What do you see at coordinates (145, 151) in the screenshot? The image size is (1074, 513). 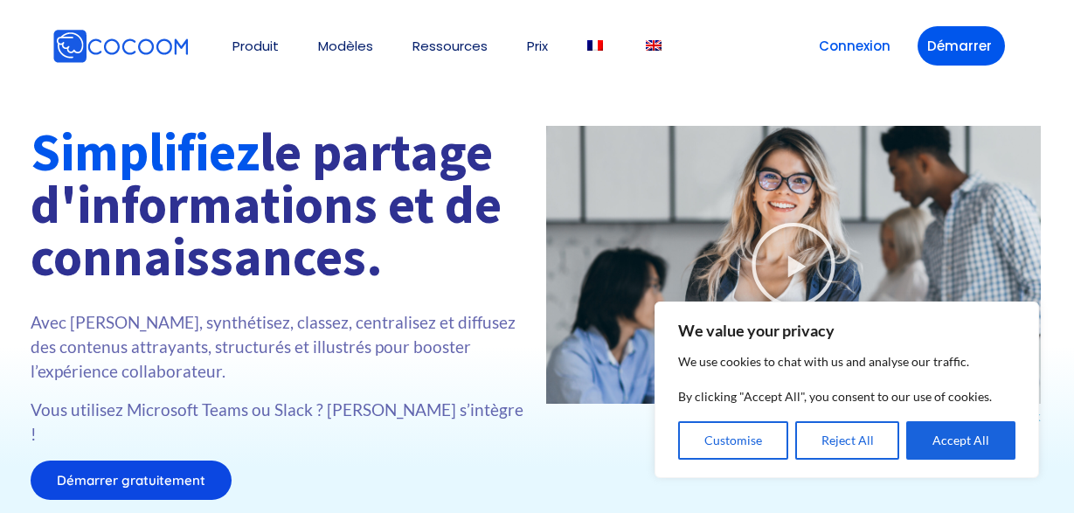 I see `font: Simplifiez` at bounding box center [145, 151].